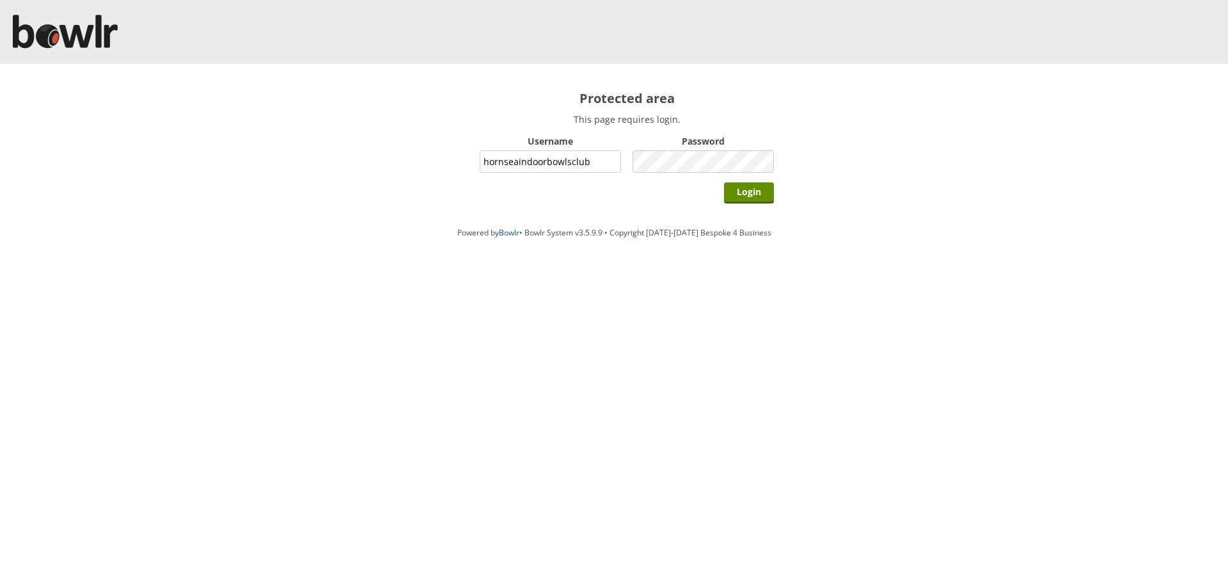 The width and height of the screenshot is (1228, 583). I want to click on input: Login, so click(749, 193).